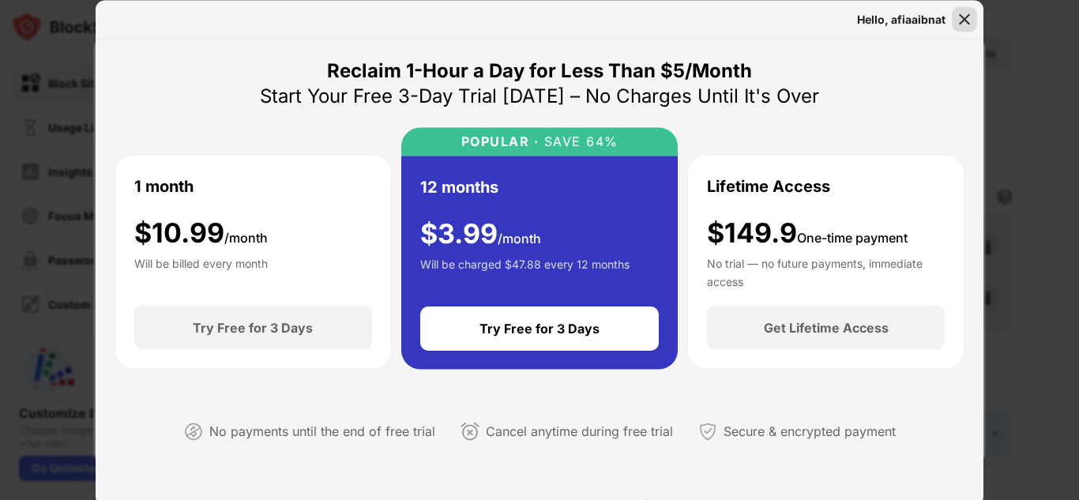 The image size is (1079, 500). I want to click on div: Get Lifetime Access, so click(826, 328).